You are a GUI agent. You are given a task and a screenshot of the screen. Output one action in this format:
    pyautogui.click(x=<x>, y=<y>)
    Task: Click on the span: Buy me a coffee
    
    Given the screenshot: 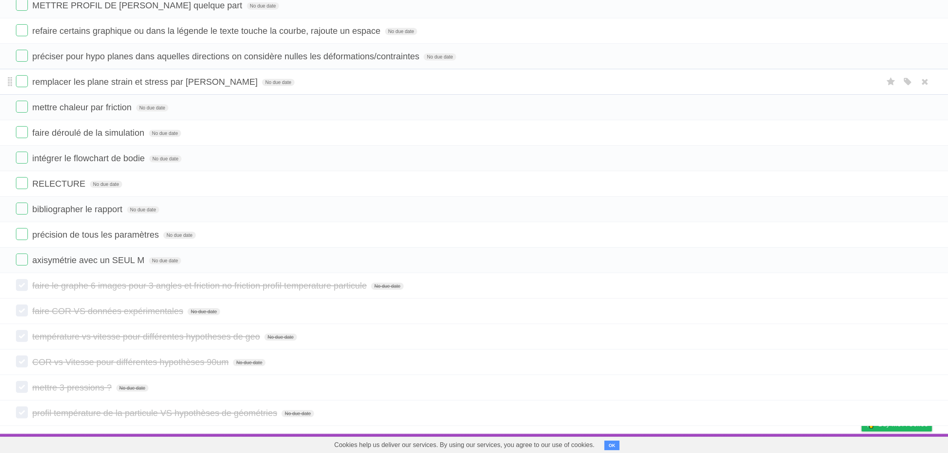 What is the action you would take?
    pyautogui.click(x=903, y=424)
    